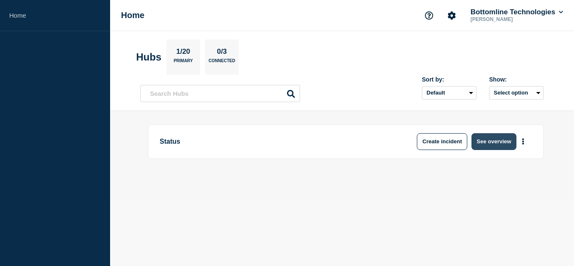 The image size is (574, 266). What do you see at coordinates (449, 79) in the screenshot?
I see `div: Sort by:` at bounding box center [449, 79].